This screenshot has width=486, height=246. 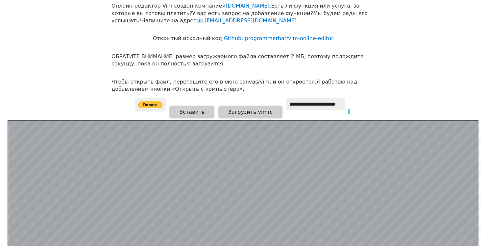 What do you see at coordinates (188, 38) in the screenshot?
I see `ya-tr-span: Открытый исходный код:` at bounding box center [188, 38].